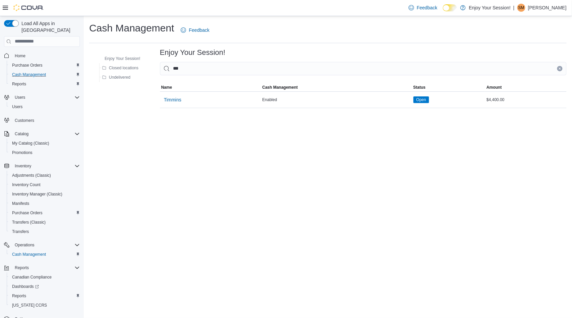  I want to click on button: Amount, so click(525, 87).